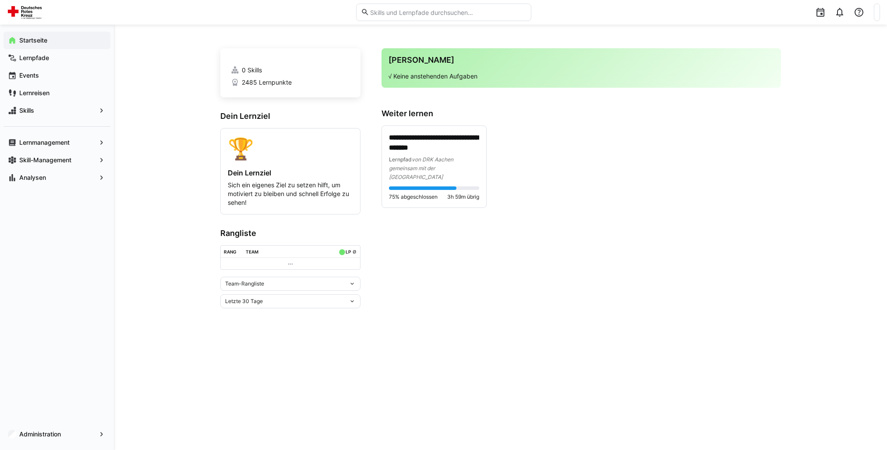 This screenshot has width=887, height=450. I want to click on a: ø, so click(354, 251).